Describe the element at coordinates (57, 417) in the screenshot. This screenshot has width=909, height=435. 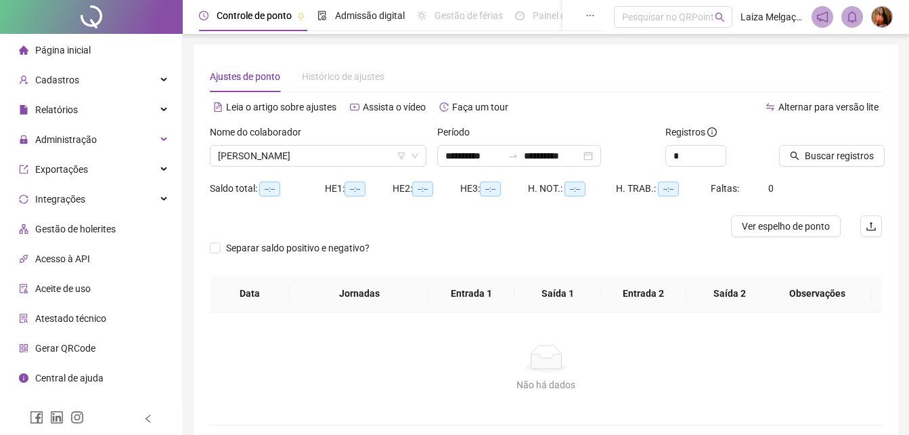
I see `span: linkedin` at that location.